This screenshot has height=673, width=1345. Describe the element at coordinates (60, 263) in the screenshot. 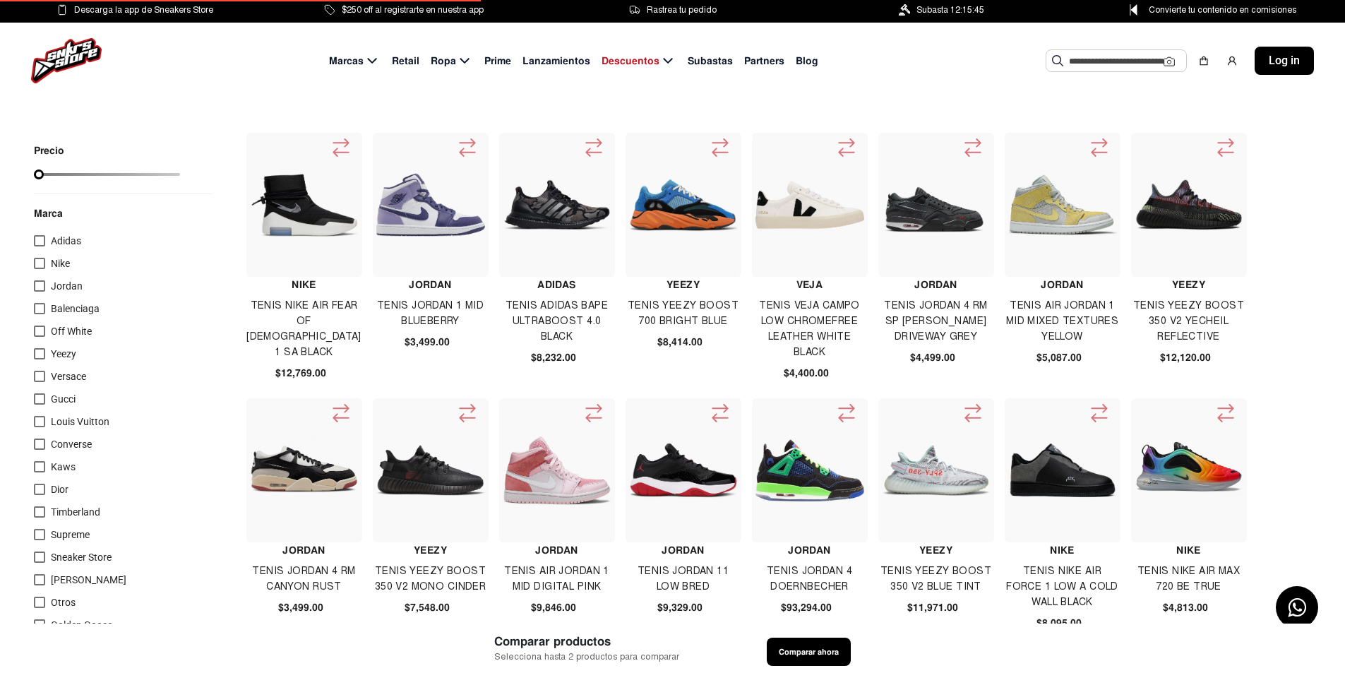

I see `span: Nike` at that location.